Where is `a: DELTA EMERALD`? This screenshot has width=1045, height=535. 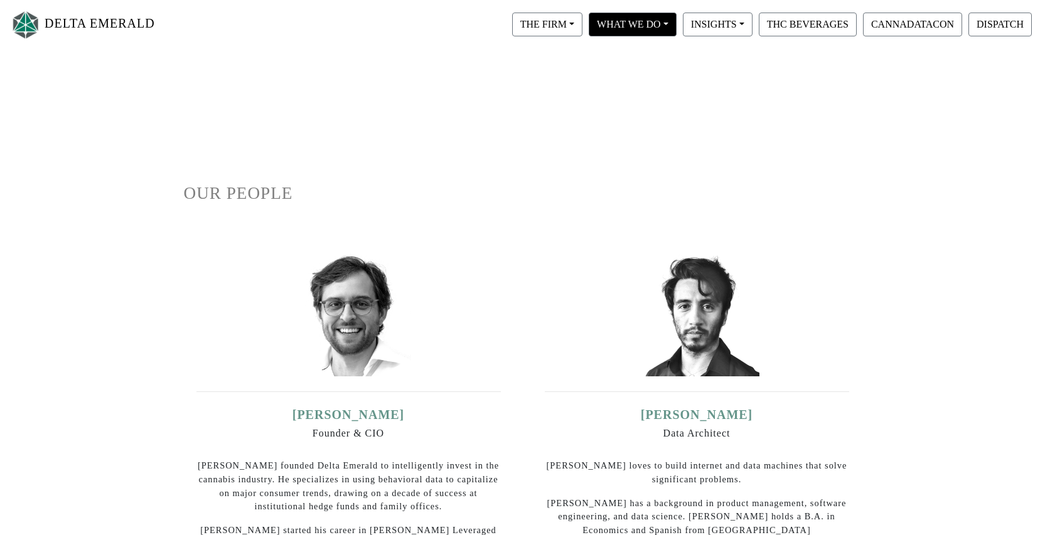 a: DELTA EMERALD is located at coordinates (82, 24).